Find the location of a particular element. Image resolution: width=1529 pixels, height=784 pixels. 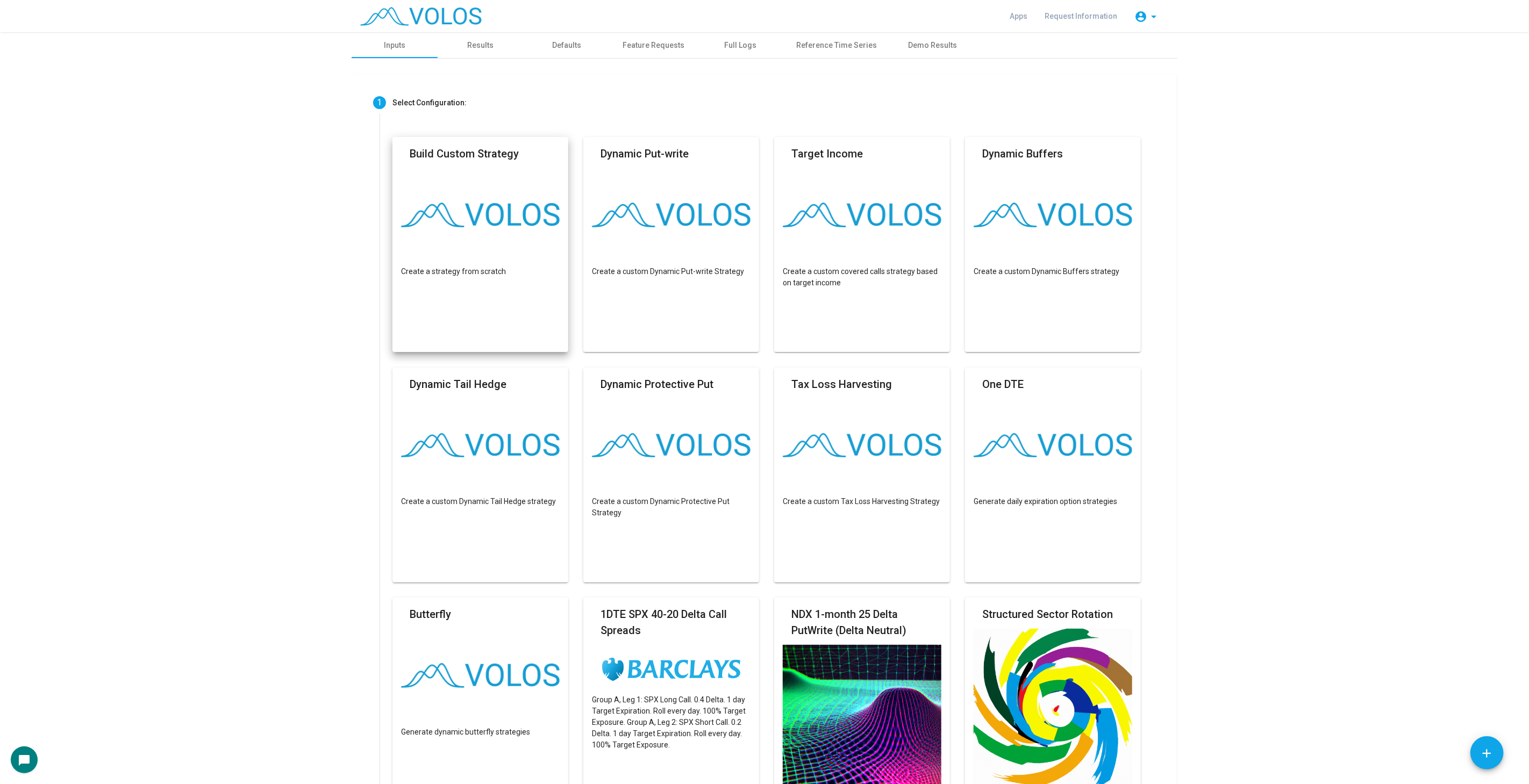

a: Apps is located at coordinates (1018, 16).